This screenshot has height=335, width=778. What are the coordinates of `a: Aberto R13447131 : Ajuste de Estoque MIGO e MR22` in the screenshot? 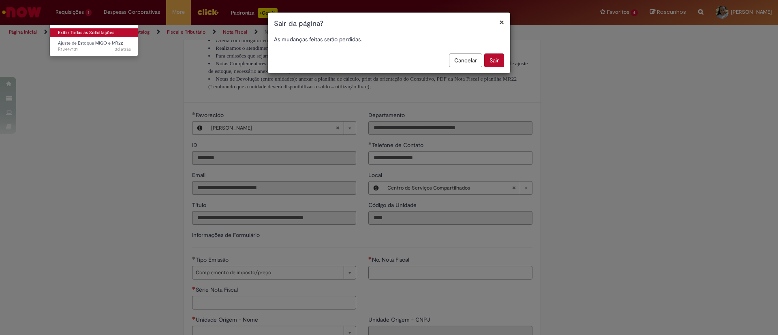 It's located at (94, 46).